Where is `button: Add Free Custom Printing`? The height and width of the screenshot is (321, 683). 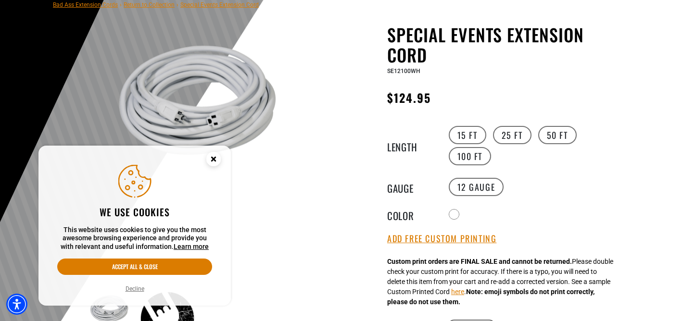
button: Add Free Custom Printing is located at coordinates (442, 239).